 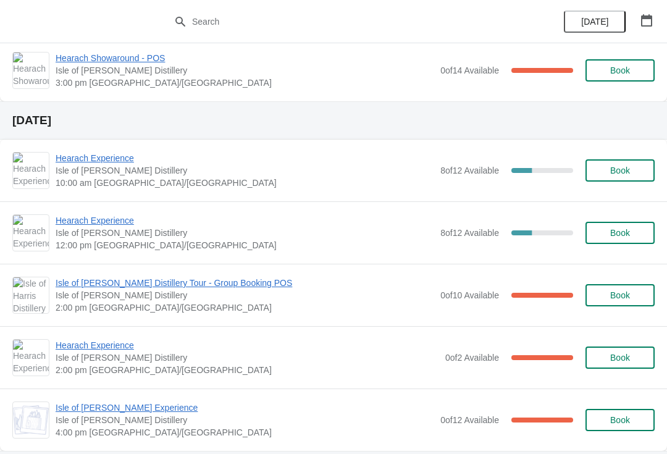 I want to click on span: 0 of 2 Available, so click(x=472, y=358).